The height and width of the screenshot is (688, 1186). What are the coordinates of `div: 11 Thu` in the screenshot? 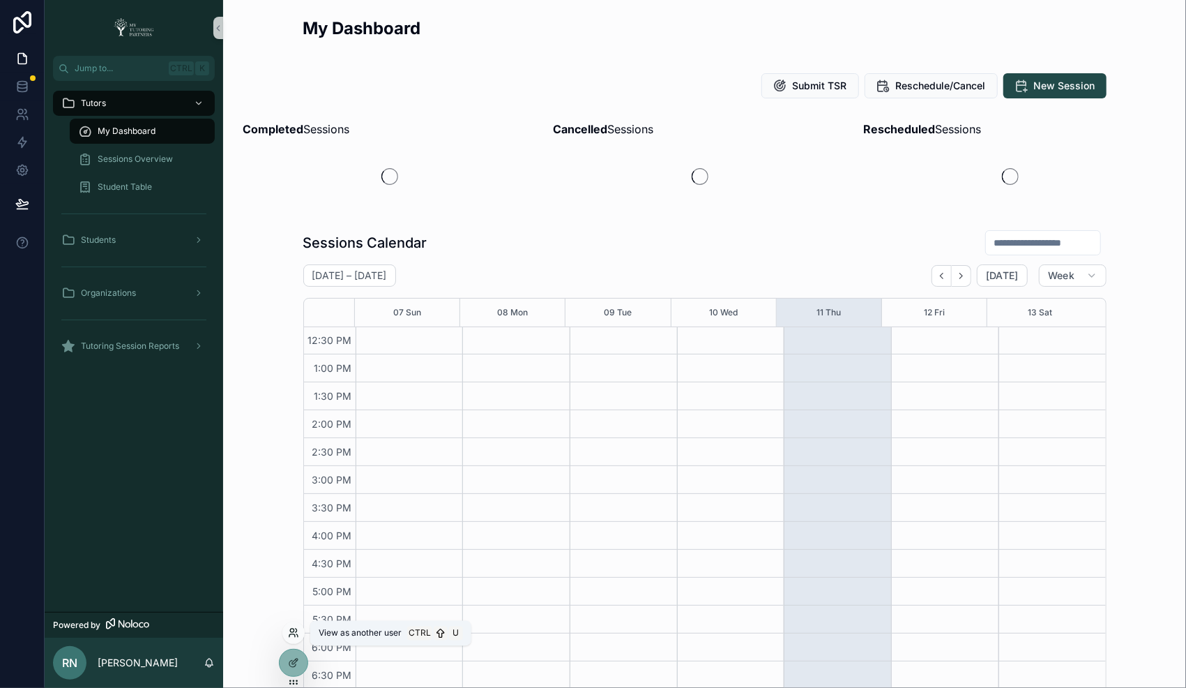 It's located at (829, 312).